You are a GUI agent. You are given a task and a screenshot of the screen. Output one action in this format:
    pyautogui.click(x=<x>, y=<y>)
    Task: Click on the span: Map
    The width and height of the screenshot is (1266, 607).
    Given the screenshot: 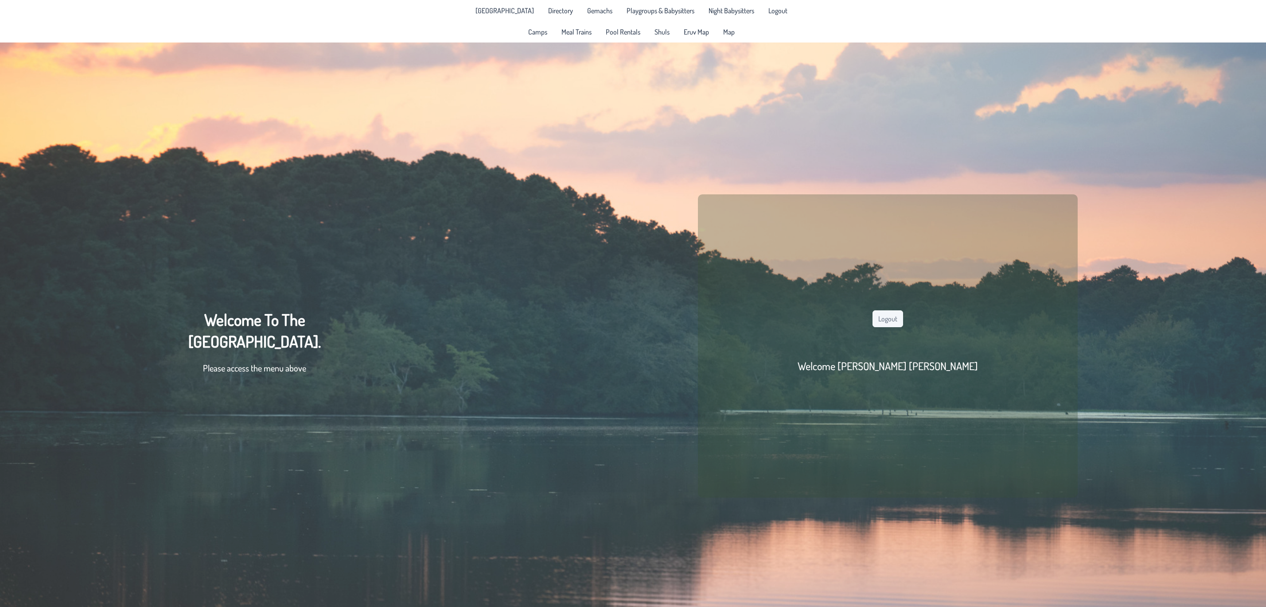 What is the action you would take?
    pyautogui.click(x=729, y=32)
    